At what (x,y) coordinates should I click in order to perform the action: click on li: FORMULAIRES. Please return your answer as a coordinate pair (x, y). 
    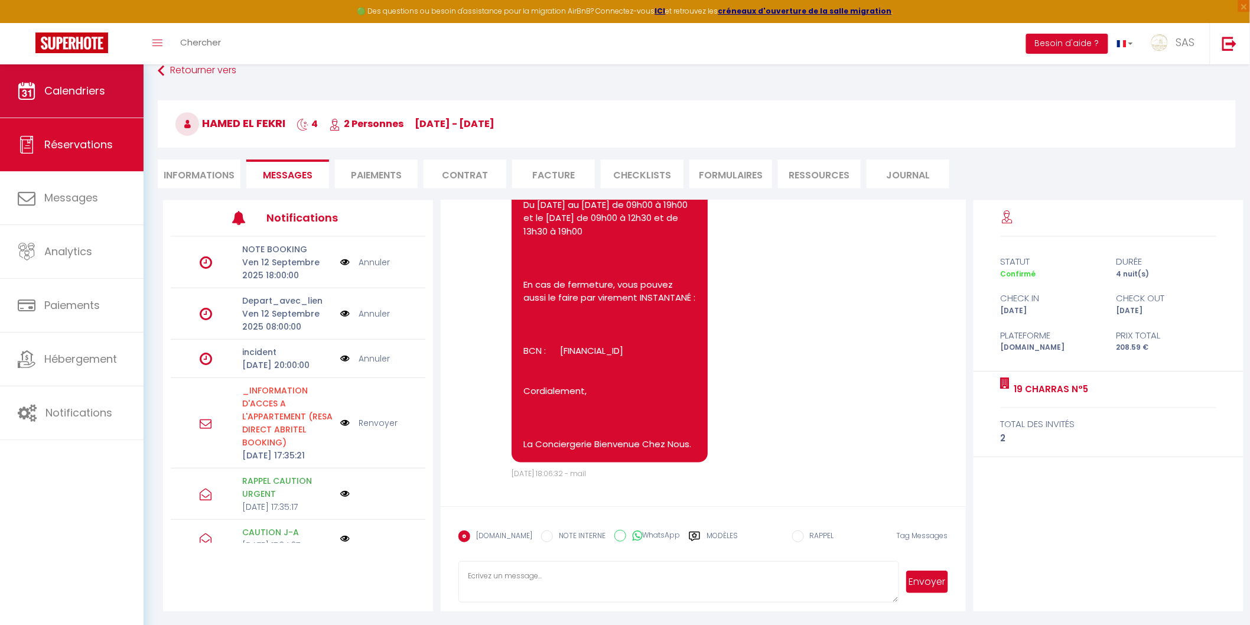
    Looking at the image, I should click on (731, 174).